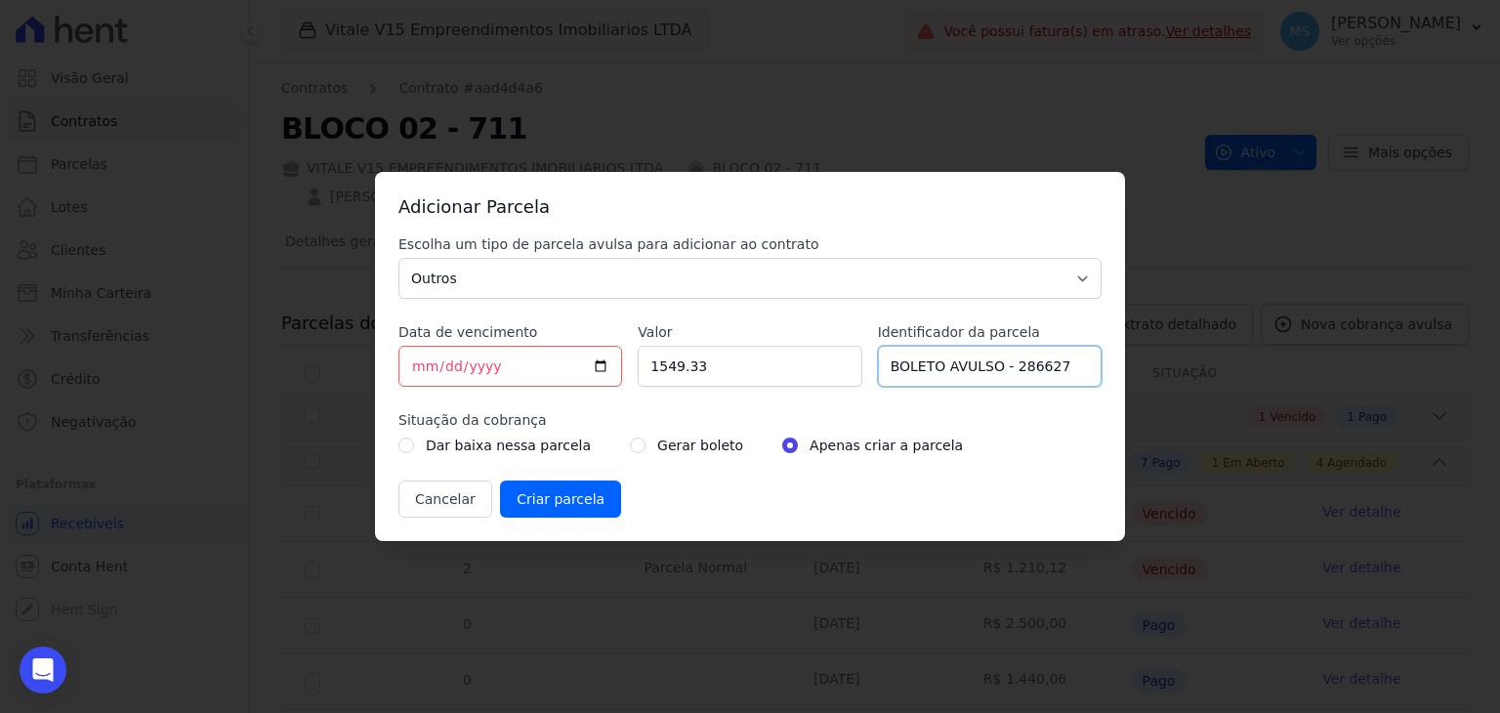 This screenshot has height=713, width=1500. I want to click on label: Gerar boleto, so click(700, 445).